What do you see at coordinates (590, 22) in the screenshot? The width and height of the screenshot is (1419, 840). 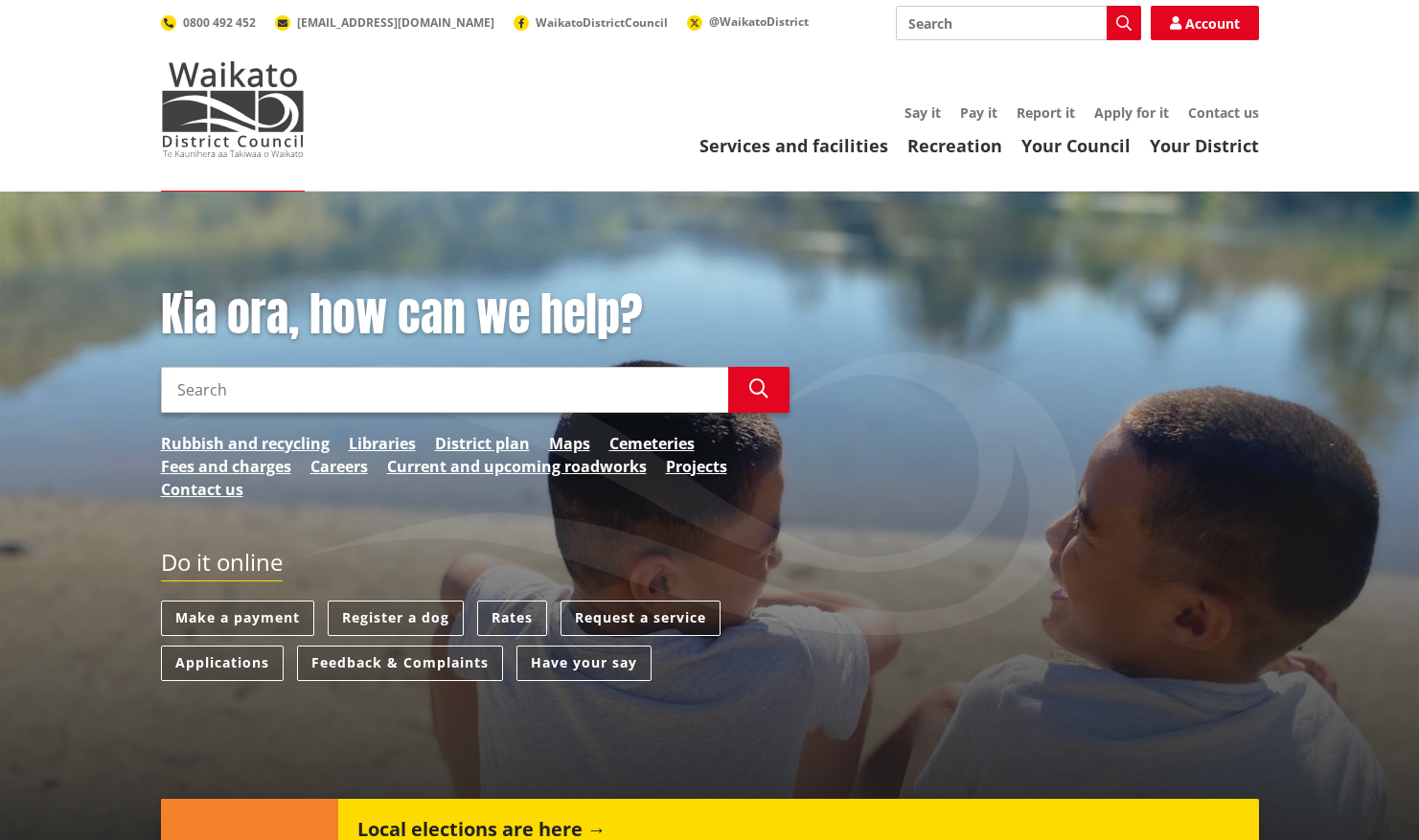 I see `a: WaikatoDistrictCouncil` at bounding box center [590, 22].